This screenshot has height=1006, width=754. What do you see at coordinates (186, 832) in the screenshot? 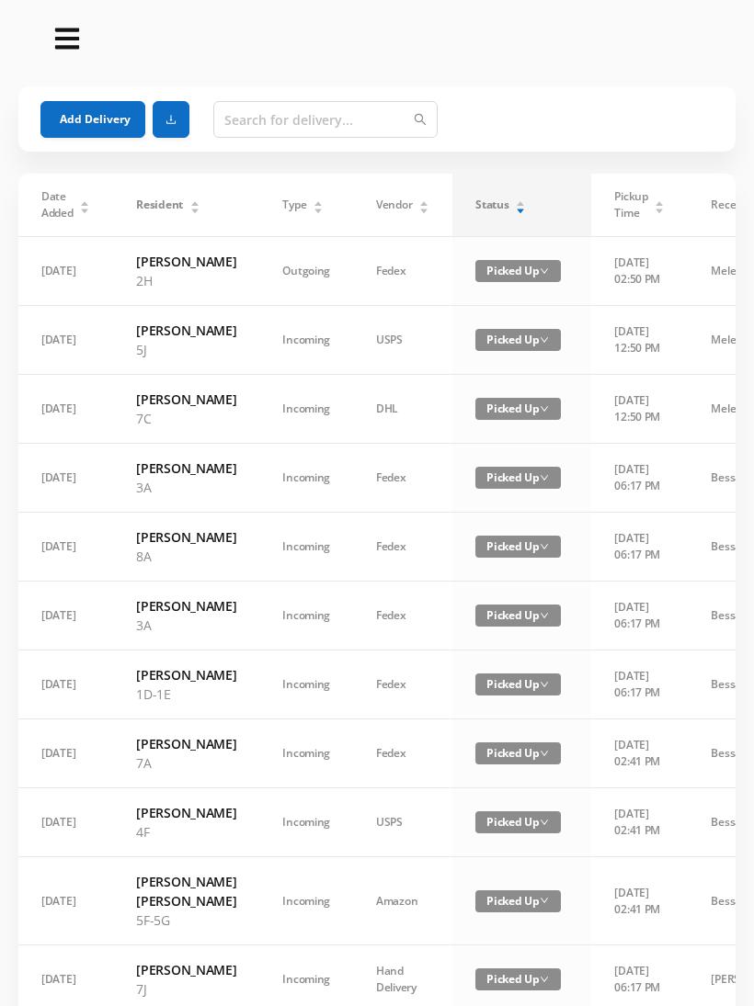
I see `p: 4F` at bounding box center [186, 832].